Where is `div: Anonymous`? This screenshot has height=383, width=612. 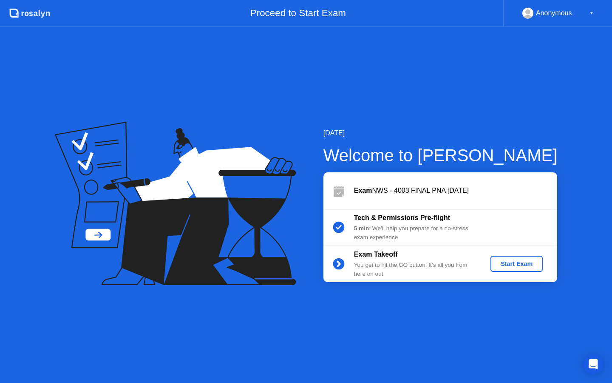 div: Anonymous is located at coordinates (554, 13).